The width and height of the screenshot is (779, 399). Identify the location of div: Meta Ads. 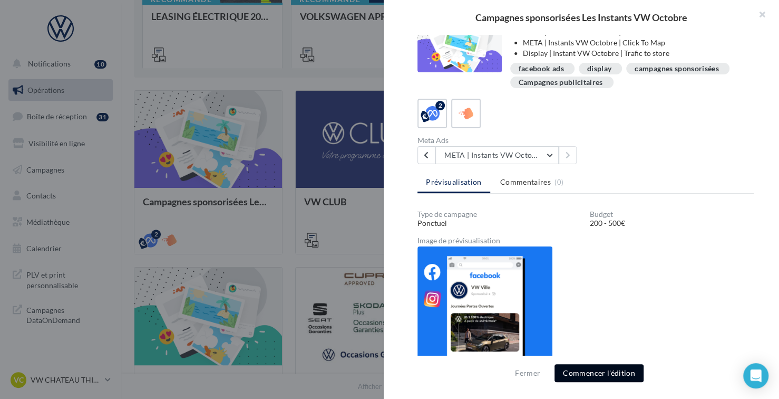
(499, 140).